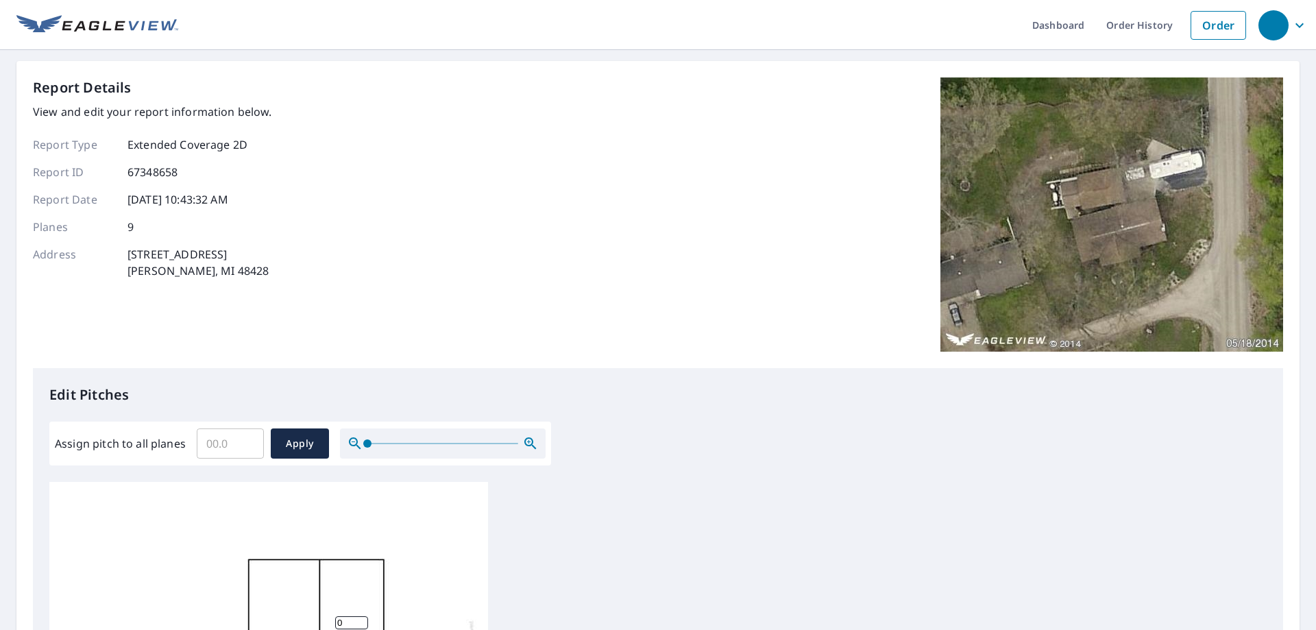  I want to click on label: Assign pitch to all planes, so click(120, 443).